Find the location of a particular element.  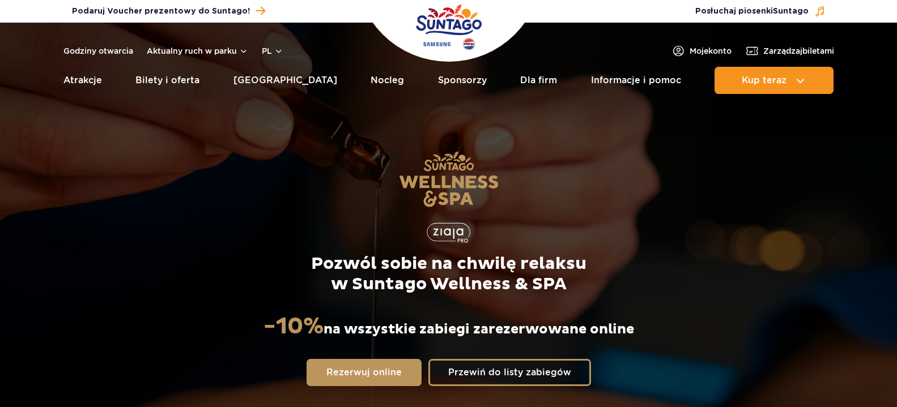

span: Zarządzaj biletami is located at coordinates (798, 51).